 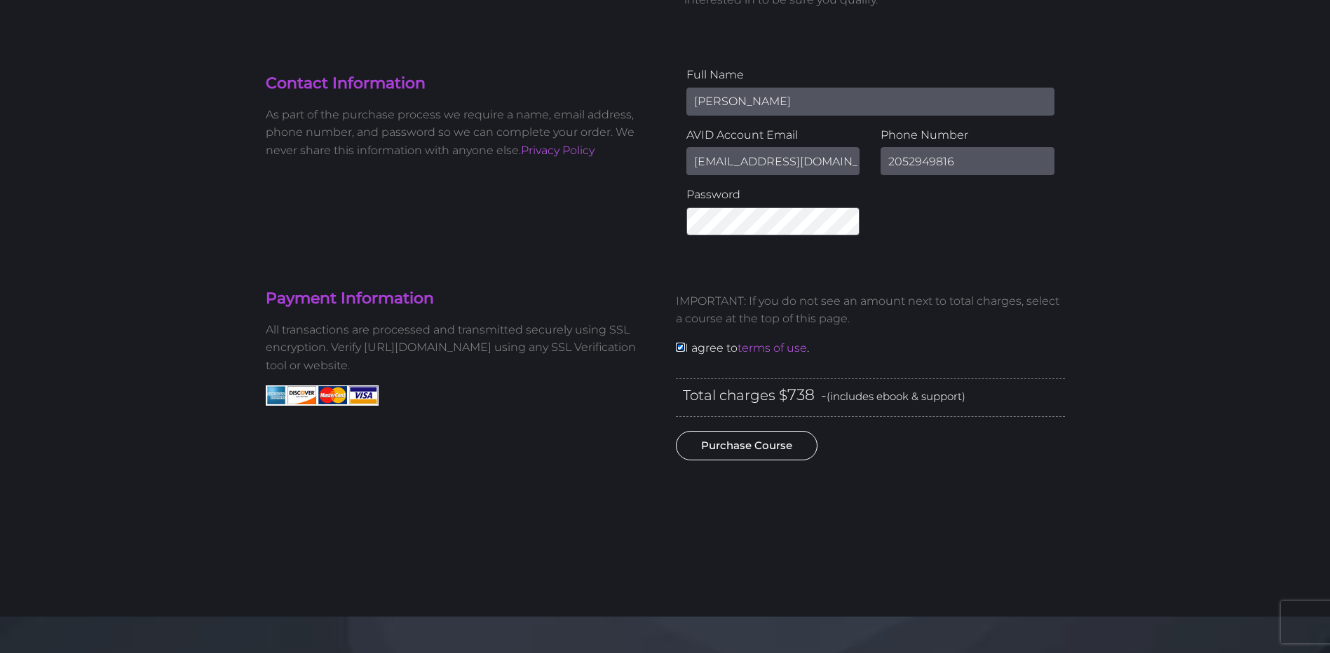 What do you see at coordinates (870, 310) in the screenshot?
I see `p: IMPORTANT: If you do not see an amount next to total charges, select a course at the top of this ...` at bounding box center [870, 310].